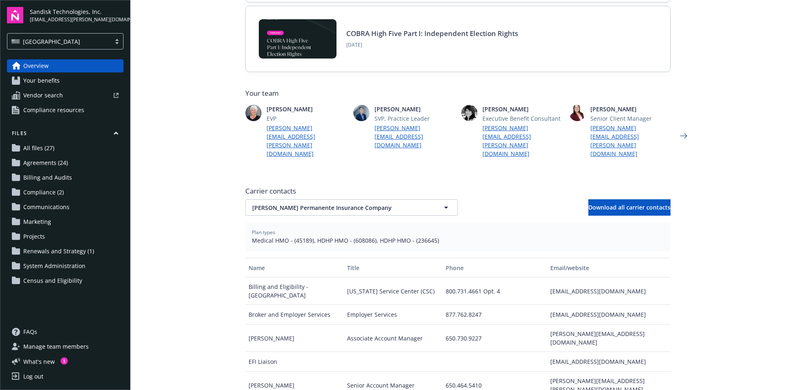  I want to click on img: BLOG-Card Image - Compliance - COBRA High Five Pt 1 07-18-25.jpg, so click(298, 39).